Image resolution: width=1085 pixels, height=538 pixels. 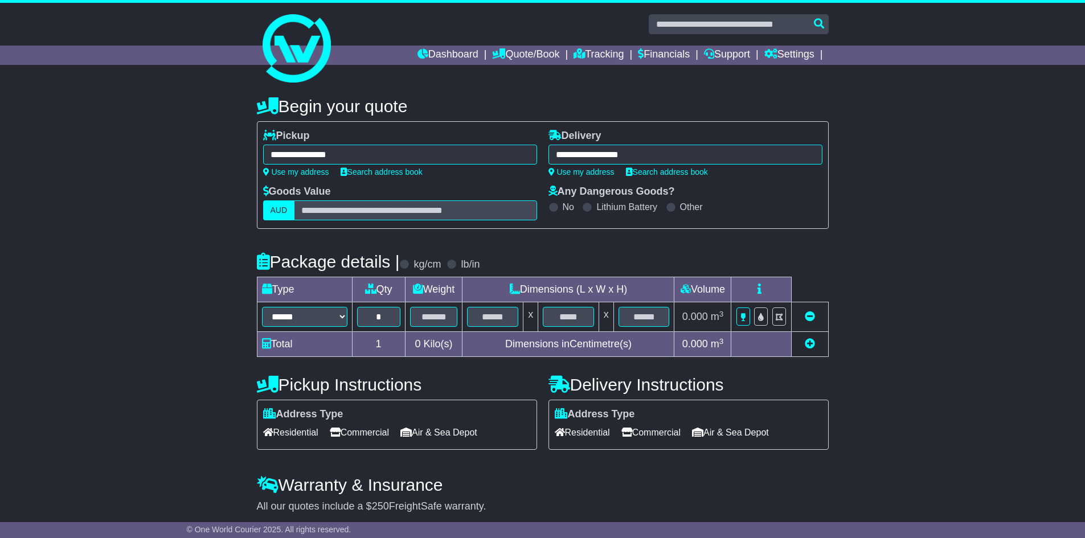 What do you see at coordinates (526, 55) in the screenshot?
I see `a: Quote/Book` at bounding box center [526, 55].